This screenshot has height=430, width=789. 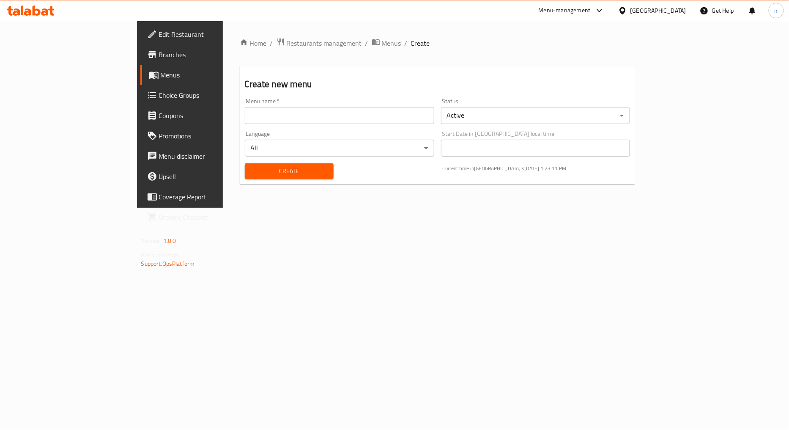 What do you see at coordinates (205, 156) in the screenshot?
I see `a: Menu disclaimer` at bounding box center [205, 156].